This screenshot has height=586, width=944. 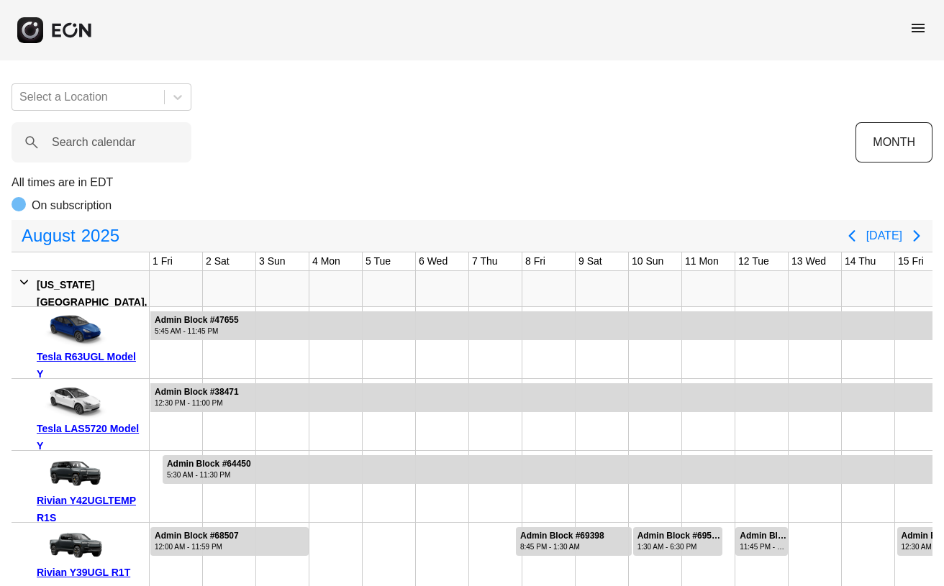 What do you see at coordinates (217, 261) in the screenshot?
I see `div: 2 Sat` at bounding box center [217, 261].